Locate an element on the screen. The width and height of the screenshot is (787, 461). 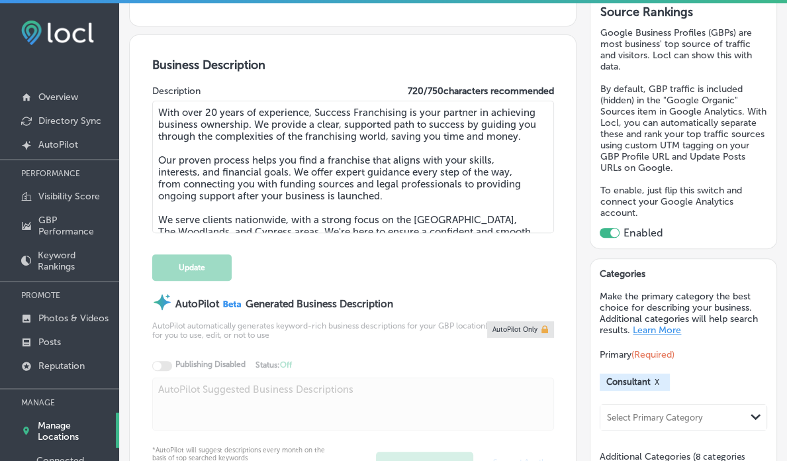
div: Select Primary Category is located at coordinates (655, 417).